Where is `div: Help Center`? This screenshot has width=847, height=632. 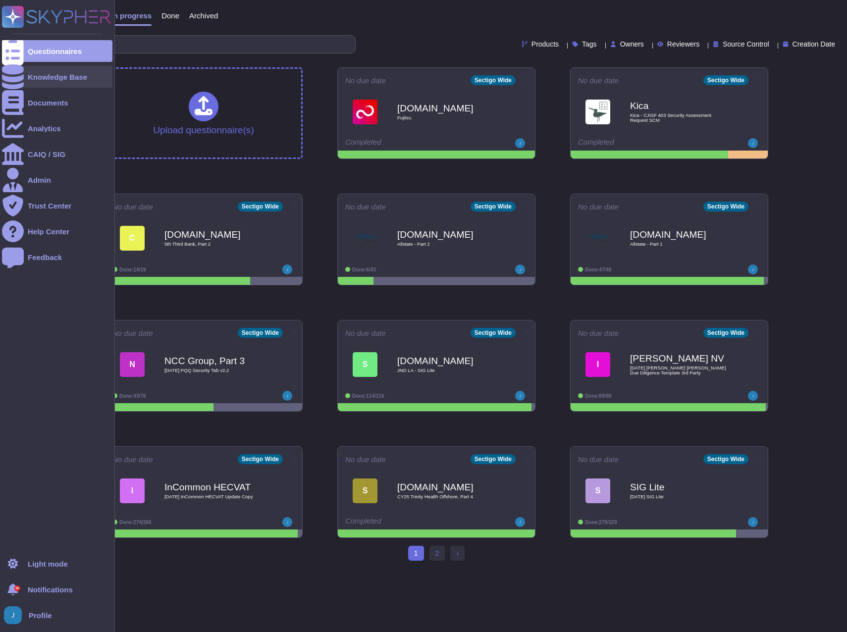 div: Help Center is located at coordinates (49, 231).